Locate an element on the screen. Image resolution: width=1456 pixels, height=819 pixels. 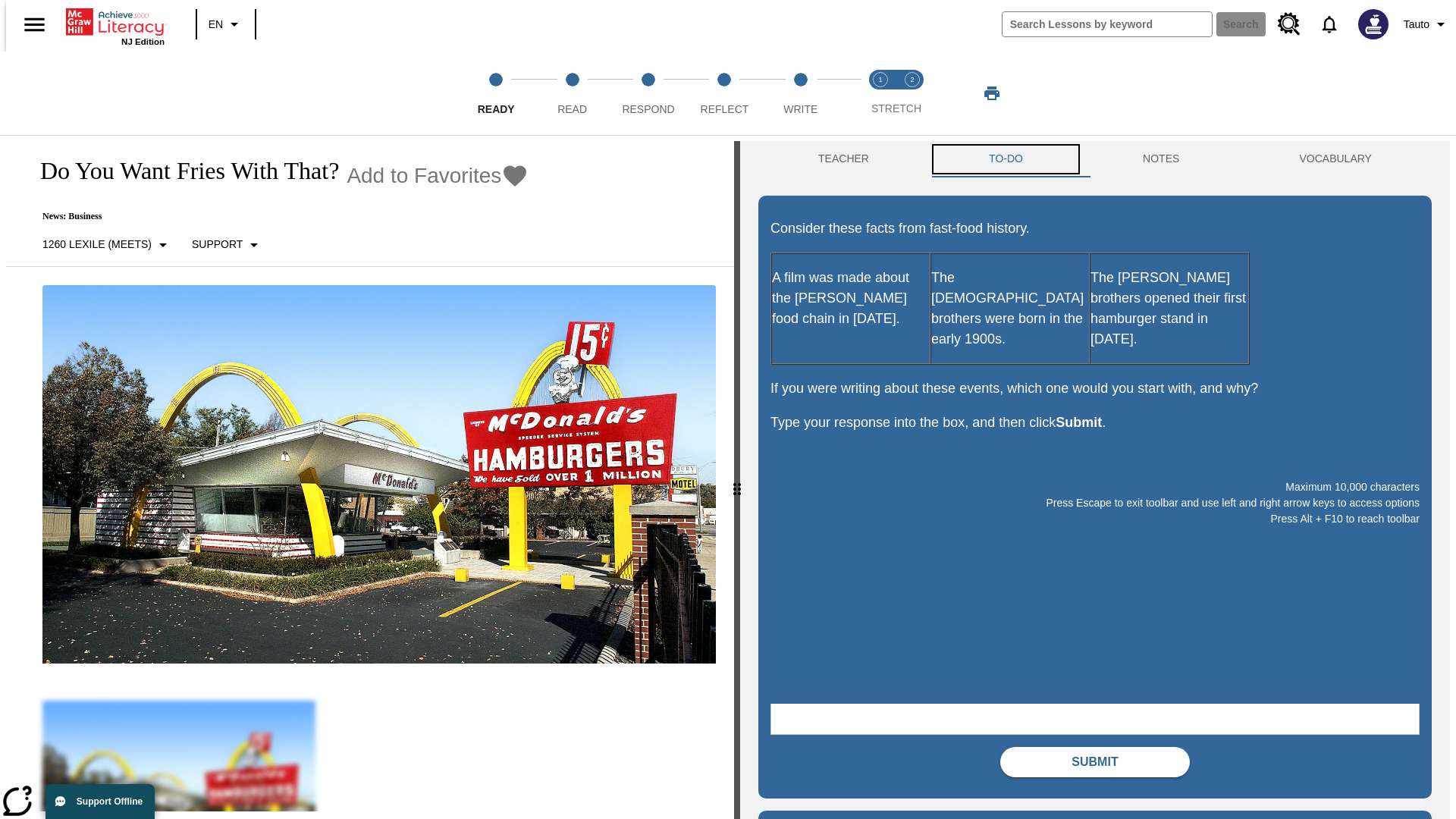
button: Teacher is located at coordinates (843, 159).